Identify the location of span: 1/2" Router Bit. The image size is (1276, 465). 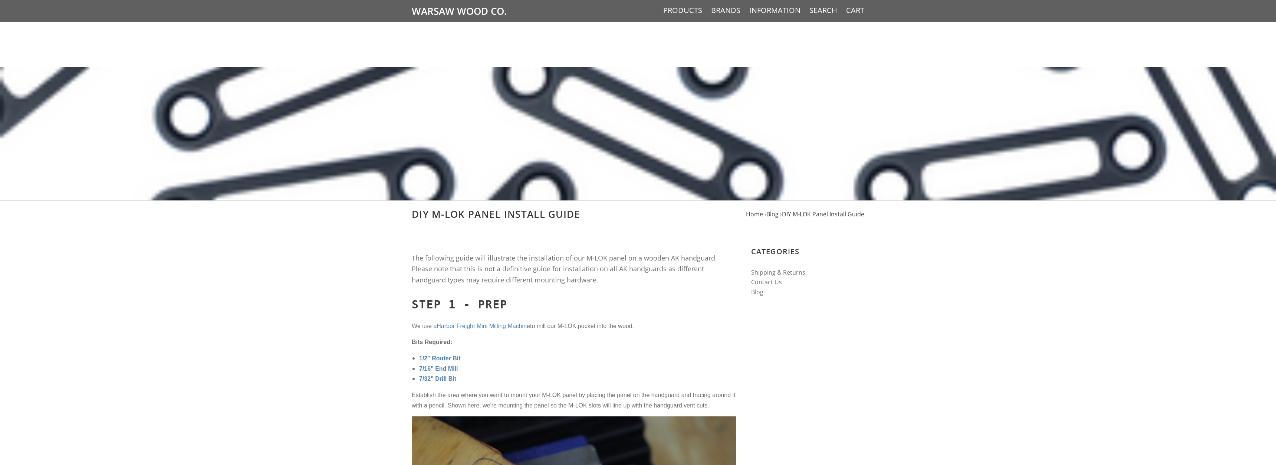
(440, 358).